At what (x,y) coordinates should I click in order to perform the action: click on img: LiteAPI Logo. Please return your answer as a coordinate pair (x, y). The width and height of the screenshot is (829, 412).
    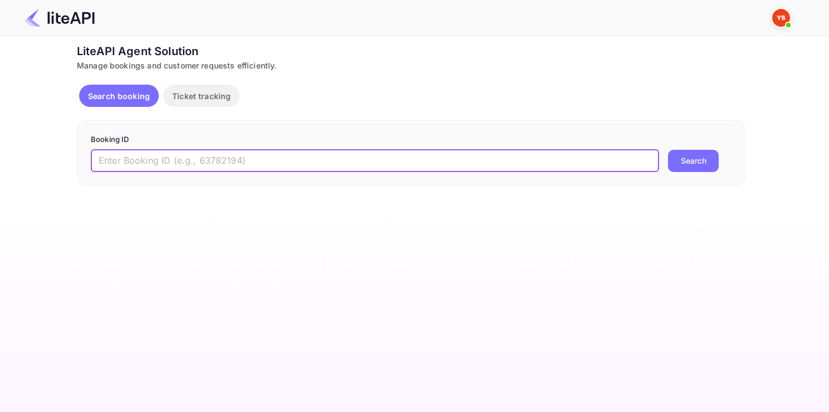
    Looking at the image, I should click on (60, 18).